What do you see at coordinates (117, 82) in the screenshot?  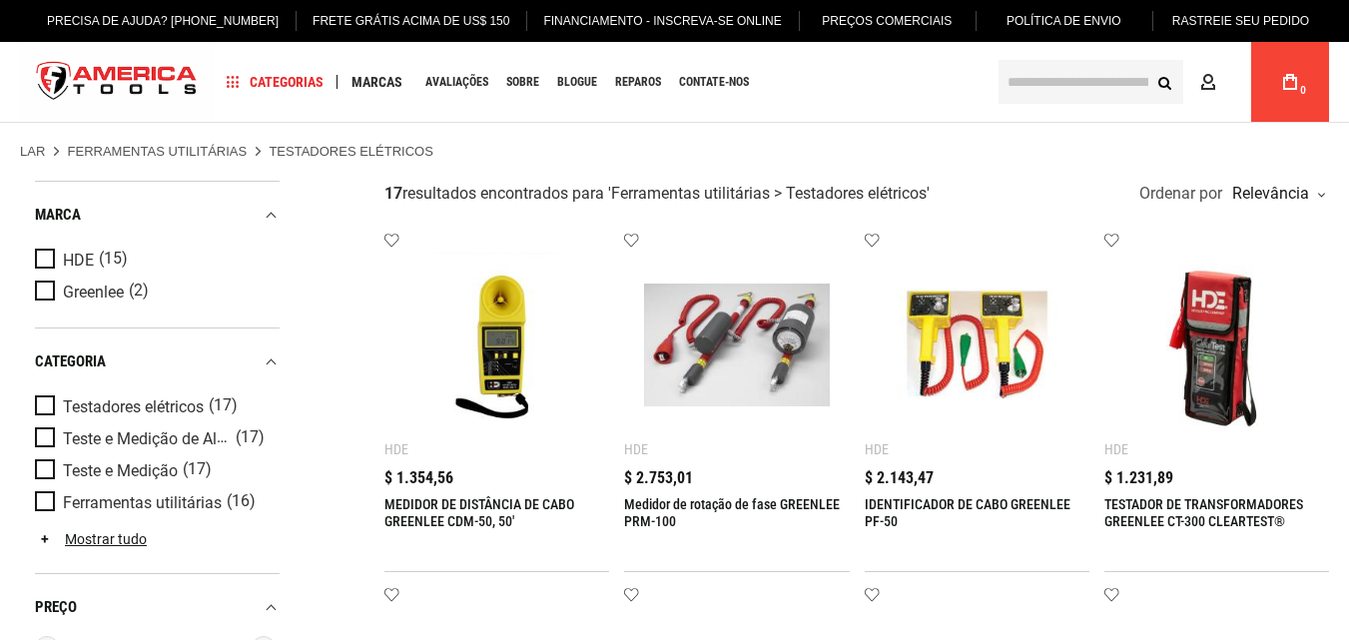 I see `img: Ferramentas América` at bounding box center [117, 82].